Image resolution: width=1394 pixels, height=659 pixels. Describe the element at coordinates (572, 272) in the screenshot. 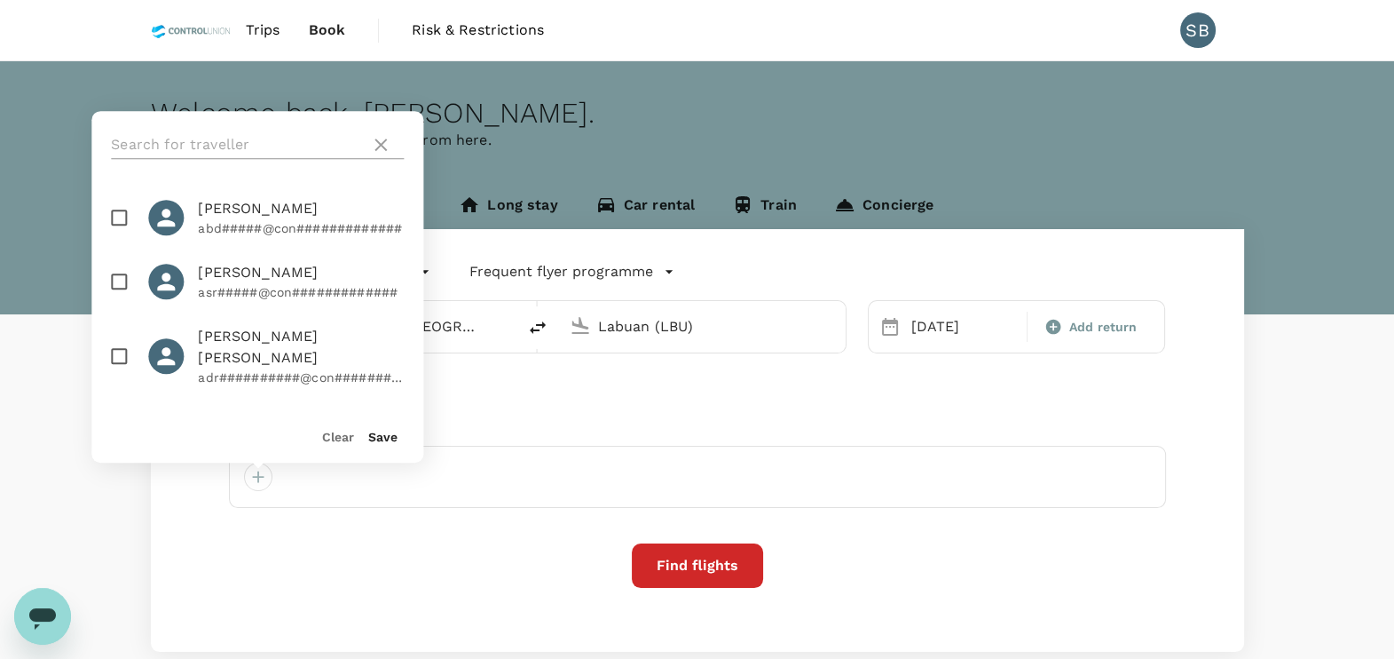

I see `button: Frequent flyer programme` at that location.